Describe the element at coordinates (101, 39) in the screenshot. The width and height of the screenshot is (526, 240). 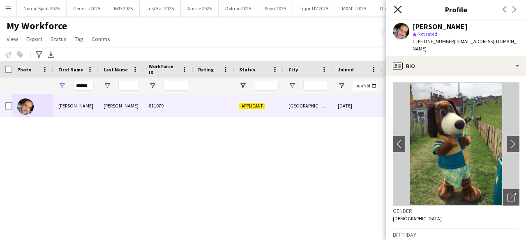
I see `span: Comms` at that location.